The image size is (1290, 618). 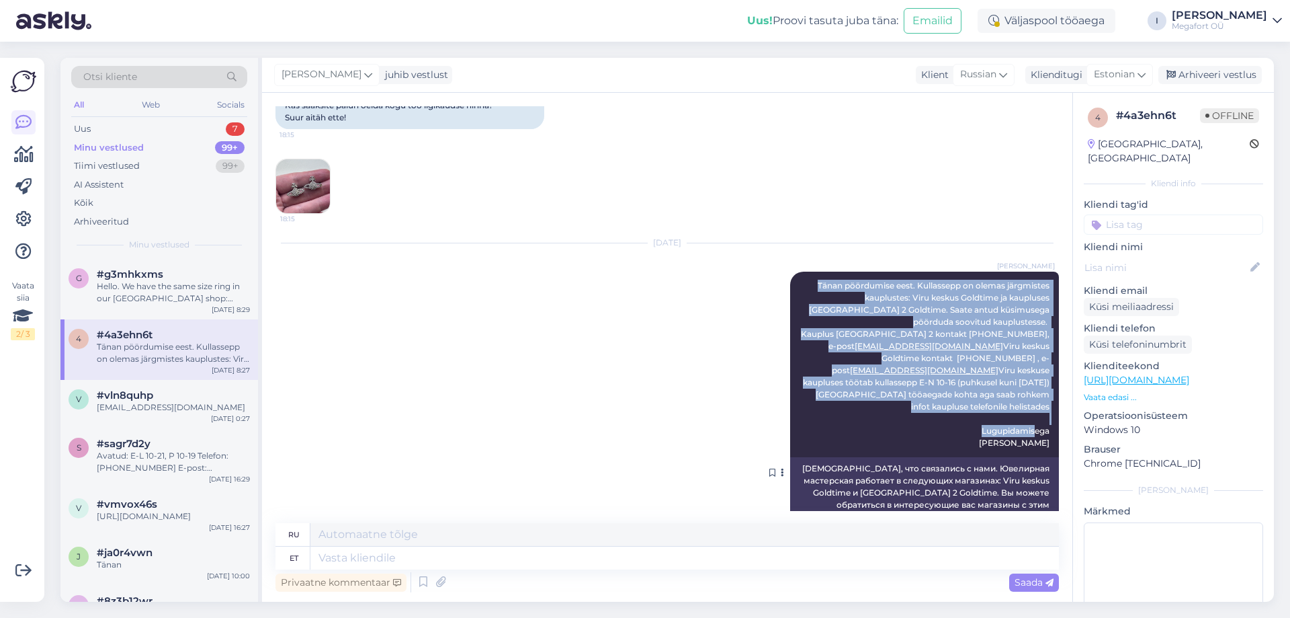 I want to click on div: All, so click(x=79, y=105).